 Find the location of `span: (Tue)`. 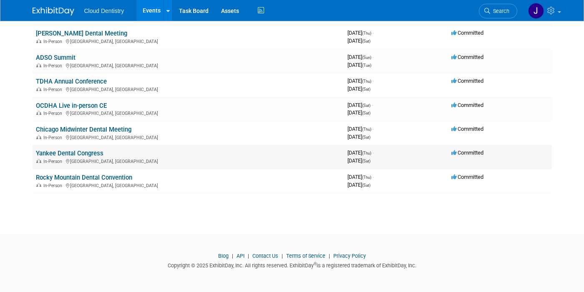

span: (Tue) is located at coordinates (367, 65).